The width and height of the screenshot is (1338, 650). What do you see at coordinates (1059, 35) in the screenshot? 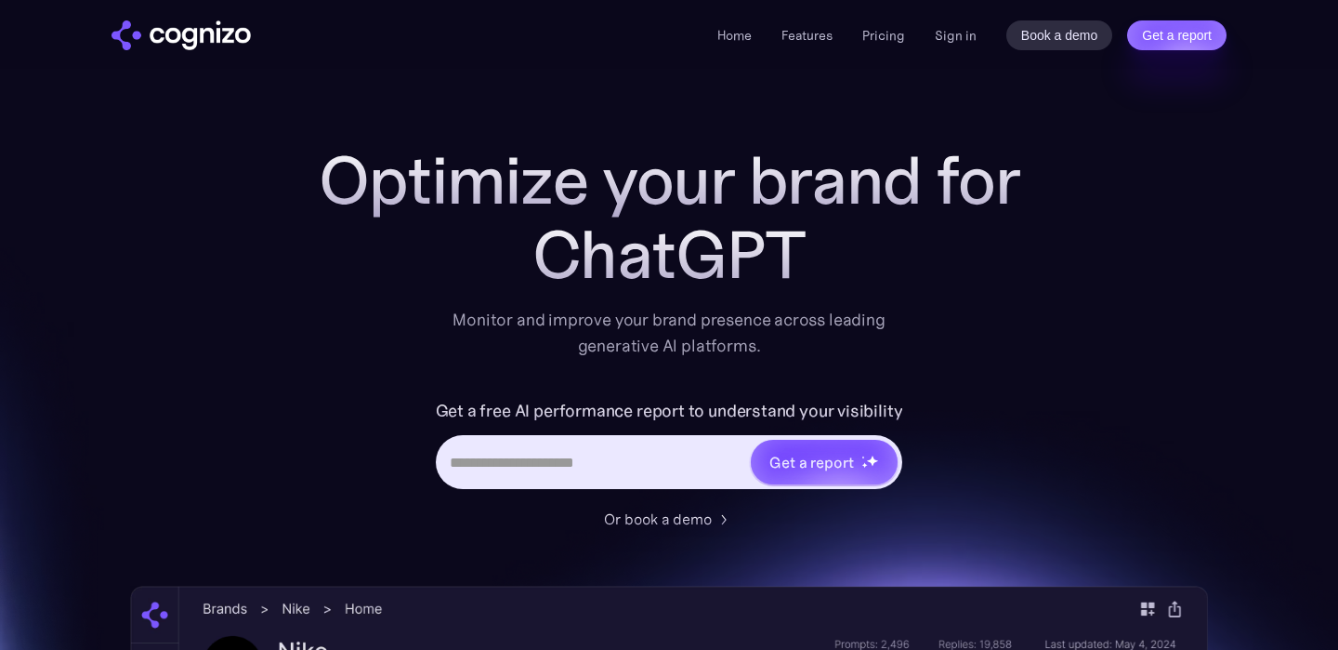
I see `a: Book a demo` at bounding box center [1059, 35].